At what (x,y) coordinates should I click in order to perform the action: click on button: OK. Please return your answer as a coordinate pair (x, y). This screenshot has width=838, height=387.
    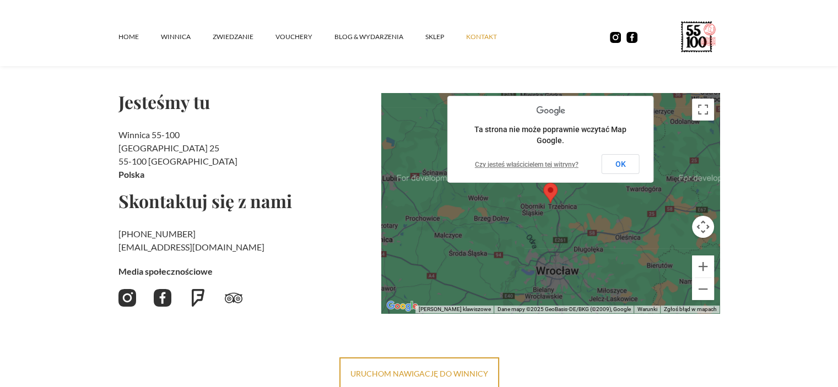
    Looking at the image, I should click on (621, 164).